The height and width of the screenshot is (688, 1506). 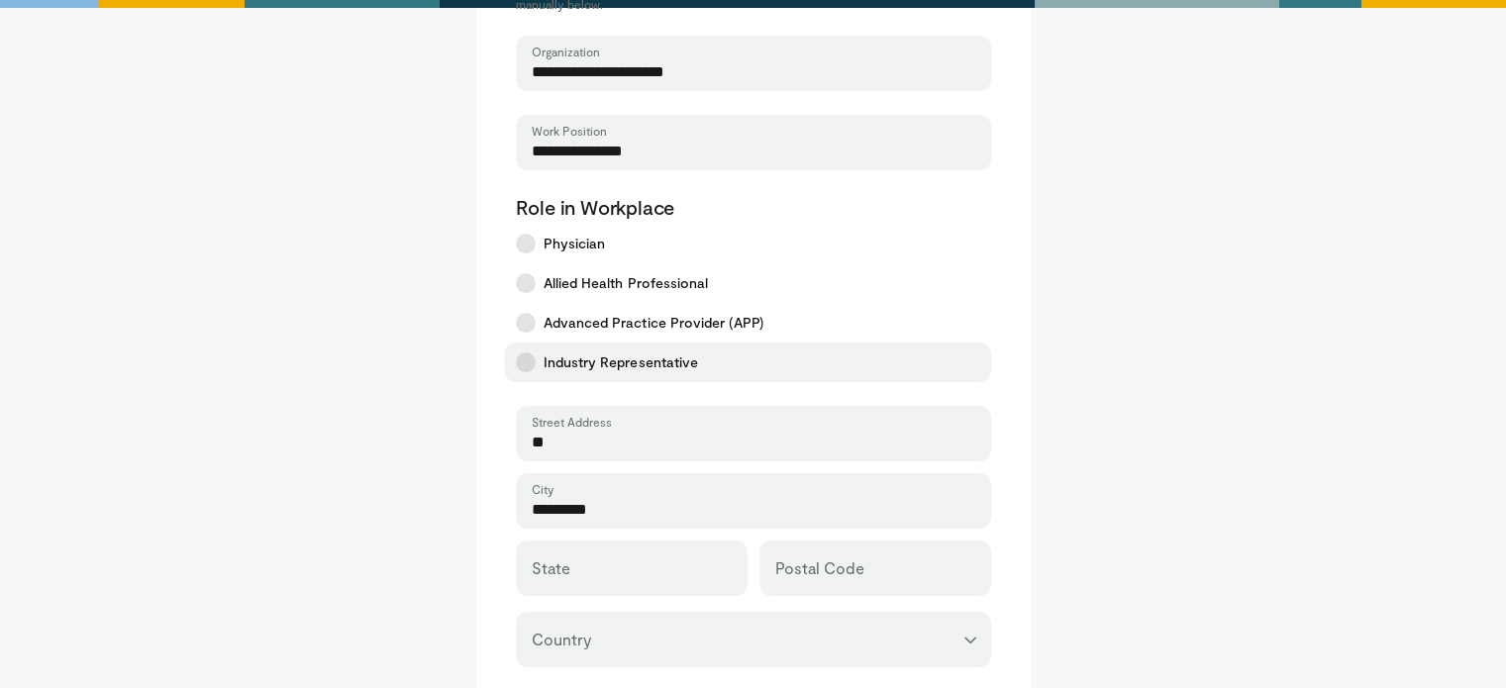 What do you see at coordinates (653, 323) in the screenshot?
I see `span: Advanced Practice Provider (APP)` at bounding box center [653, 323].